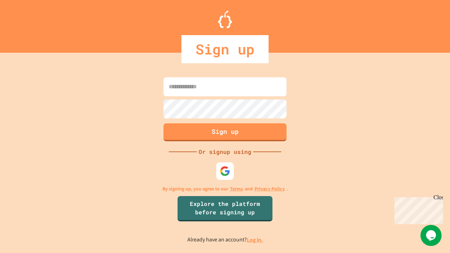 The height and width of the screenshot is (253, 450). I want to click on p: Already have an account?, so click(225, 240).